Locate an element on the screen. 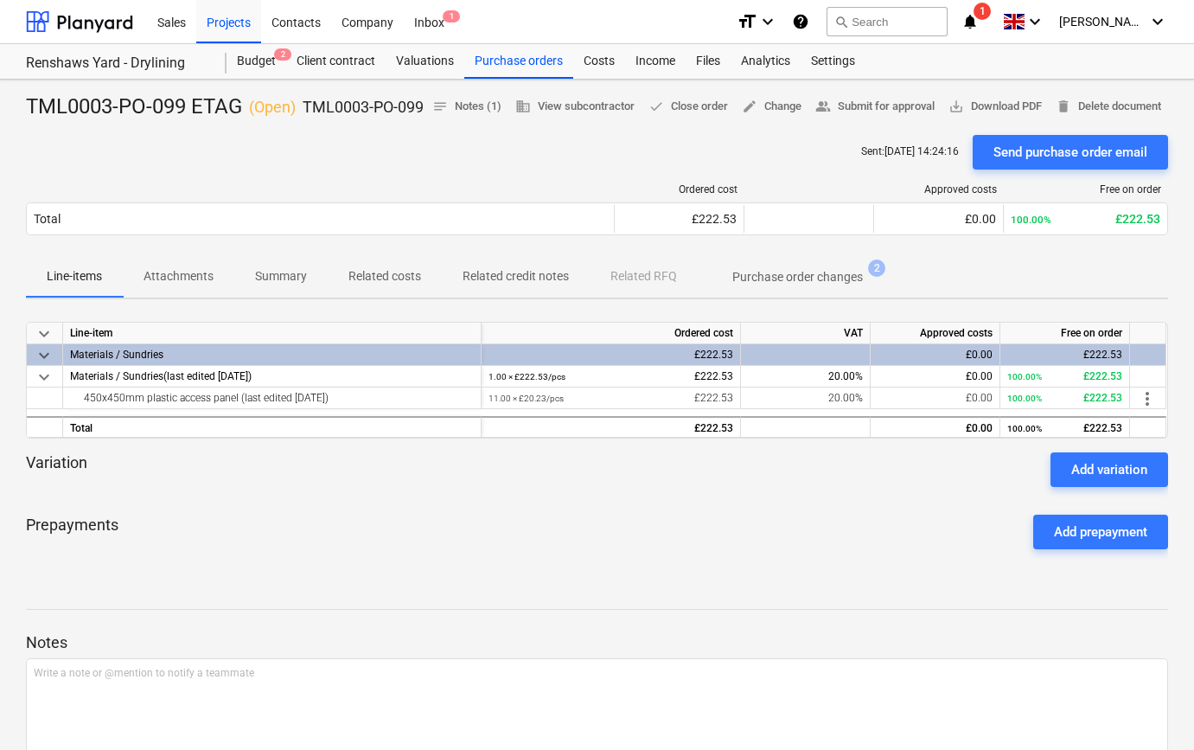 This screenshot has width=1194, height=750. span: people_alt is located at coordinates (823, 106).